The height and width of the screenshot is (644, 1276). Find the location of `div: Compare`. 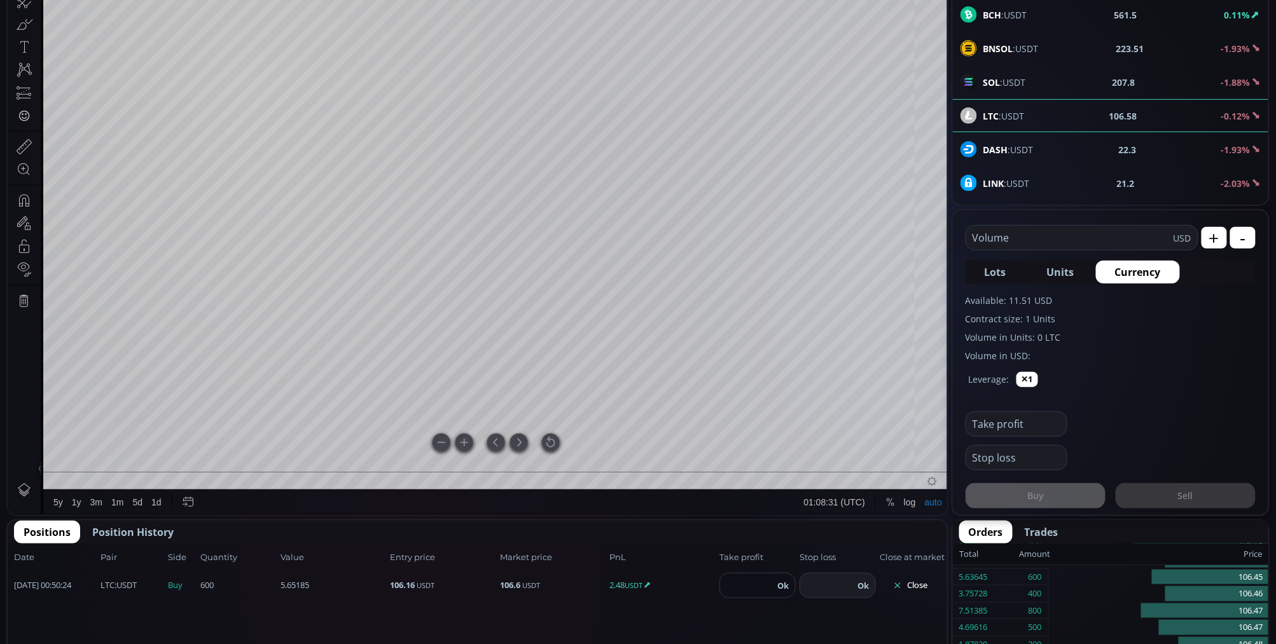

div: Compare is located at coordinates (191, 12).